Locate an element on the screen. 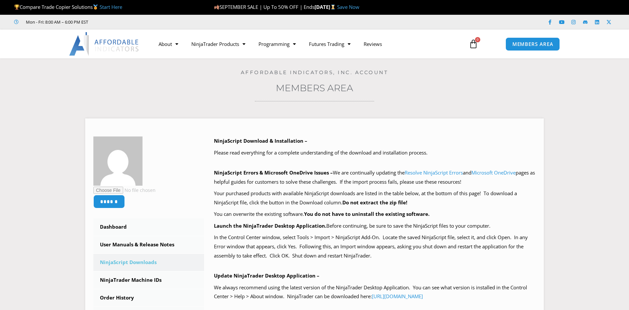 The image size is (629, 310). a: 0 is located at coordinates (474, 44).